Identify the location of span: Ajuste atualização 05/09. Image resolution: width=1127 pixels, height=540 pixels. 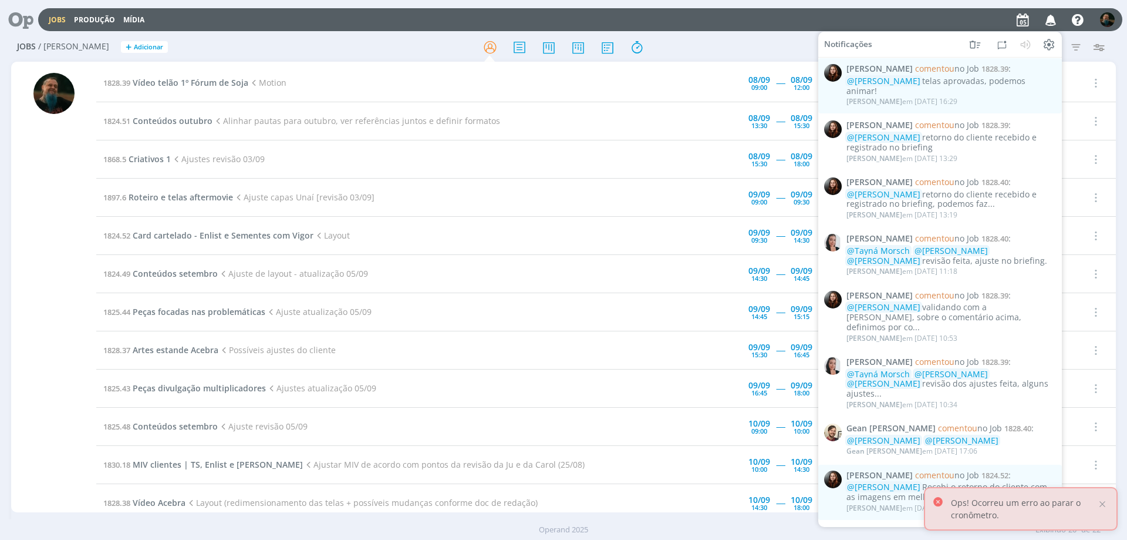
(318, 311).